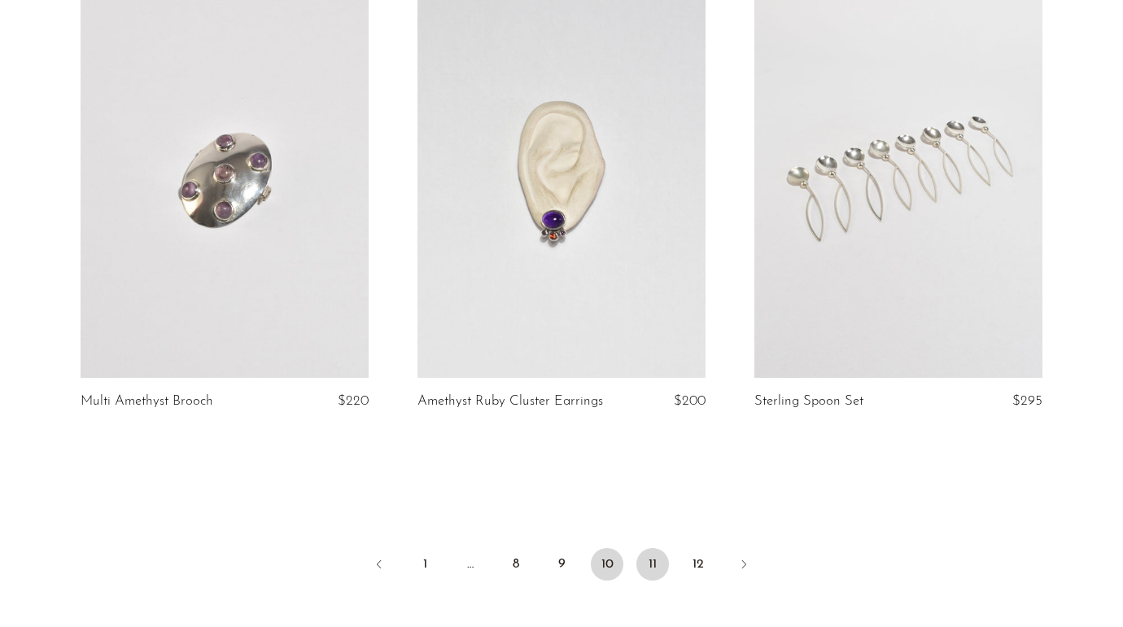  Describe the element at coordinates (653, 564) in the screenshot. I see `a: 11` at that location.